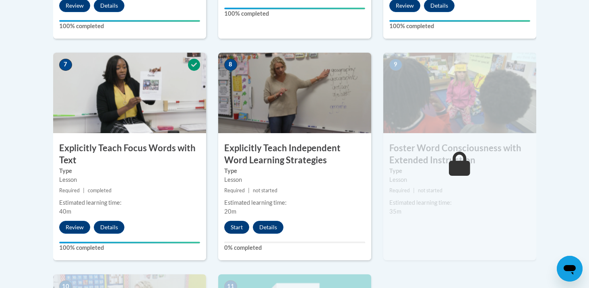  I want to click on span: 35m, so click(396, 212).